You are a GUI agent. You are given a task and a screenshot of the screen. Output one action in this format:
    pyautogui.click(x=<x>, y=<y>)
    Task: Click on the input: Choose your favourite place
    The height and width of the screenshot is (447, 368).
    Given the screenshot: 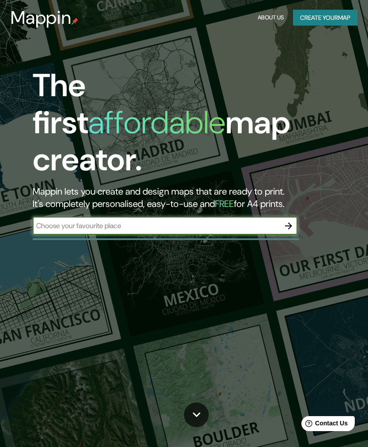 What is the action you would take?
    pyautogui.click(x=156, y=225)
    